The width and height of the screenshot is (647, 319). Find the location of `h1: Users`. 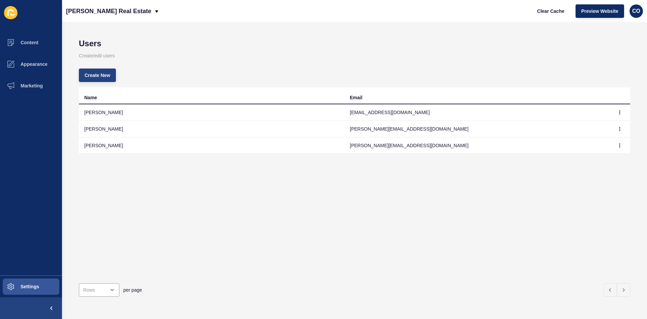

h1: Users is located at coordinates (355, 43).